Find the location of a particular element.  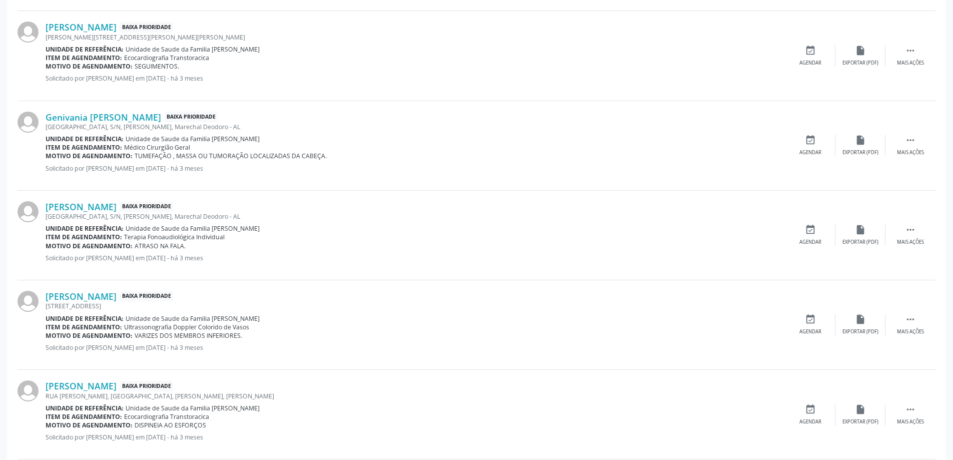

span: DISPINEIA AO ESFORÇOS is located at coordinates (170, 425).